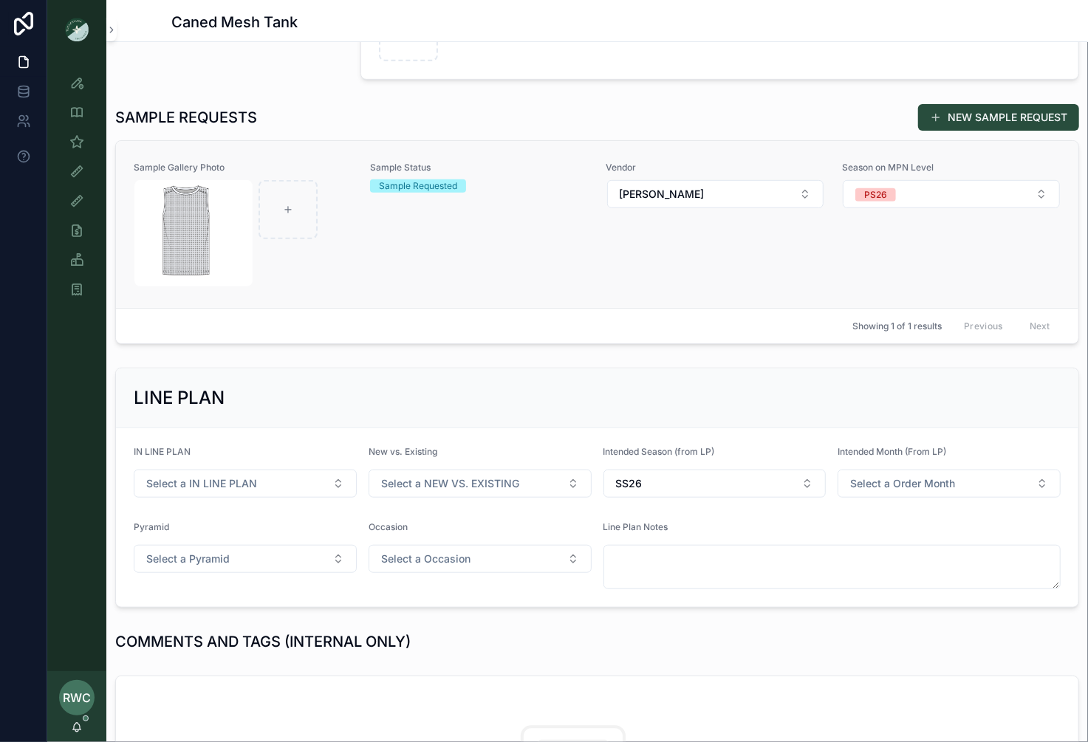  Describe the element at coordinates (425, 559) in the screenshot. I see `span: Select a Occasion` at that location.